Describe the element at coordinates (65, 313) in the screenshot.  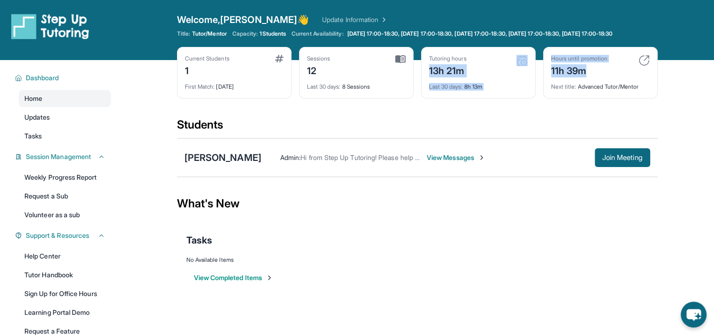
I see `a: Learning Portal Demo` at that location.